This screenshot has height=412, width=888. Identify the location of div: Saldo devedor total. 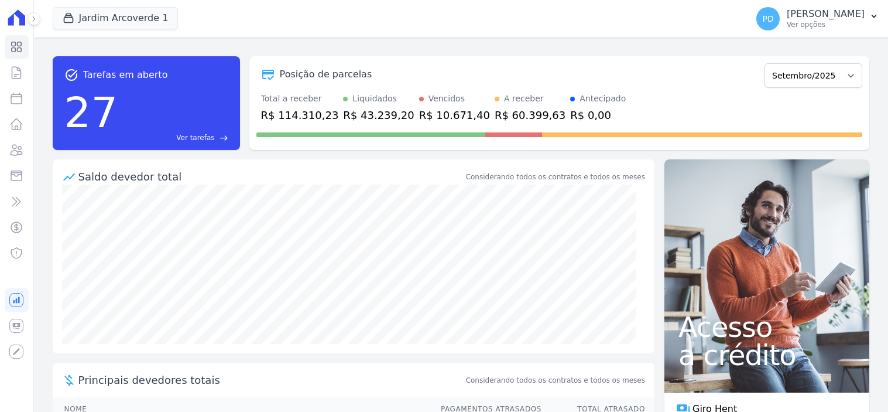
(271, 176).